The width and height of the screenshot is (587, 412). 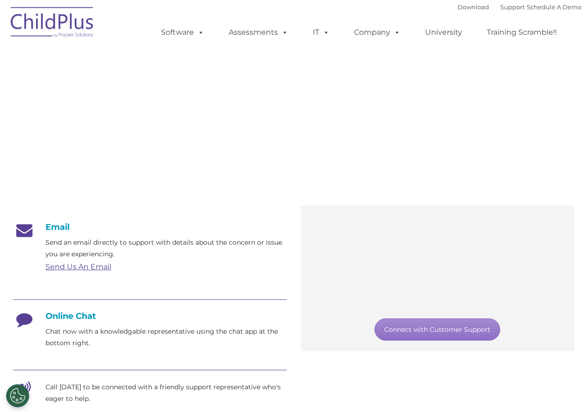 What do you see at coordinates (512, 7) in the screenshot?
I see `a: Support` at bounding box center [512, 7].